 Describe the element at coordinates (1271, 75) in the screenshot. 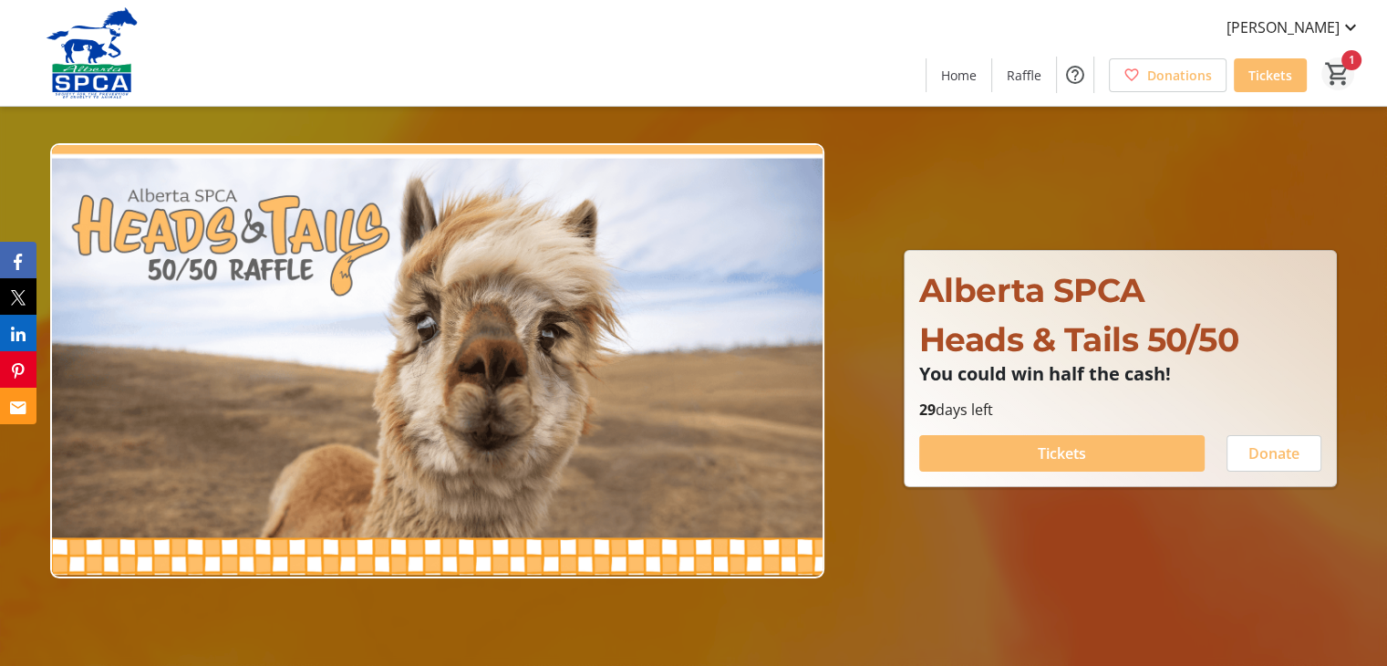

I see `a: Tickets` at that location.